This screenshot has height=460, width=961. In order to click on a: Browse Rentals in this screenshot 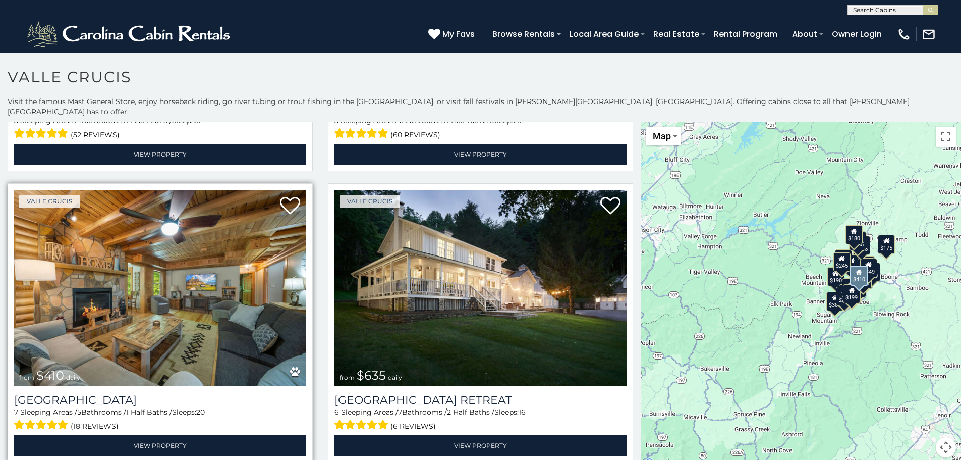, I will do `click(524, 34)`.